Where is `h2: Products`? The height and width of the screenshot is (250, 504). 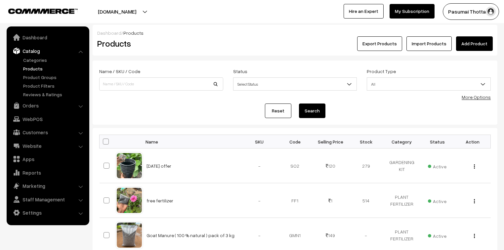
h2: Products is located at coordinates (160, 43).